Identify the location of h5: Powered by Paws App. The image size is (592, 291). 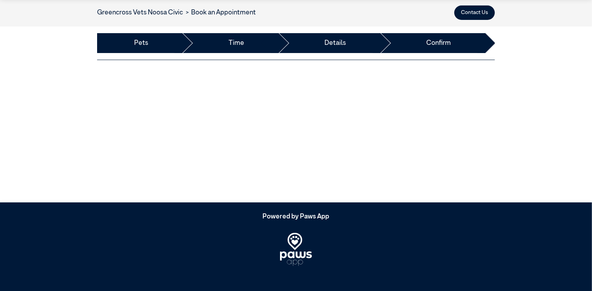
(296, 217).